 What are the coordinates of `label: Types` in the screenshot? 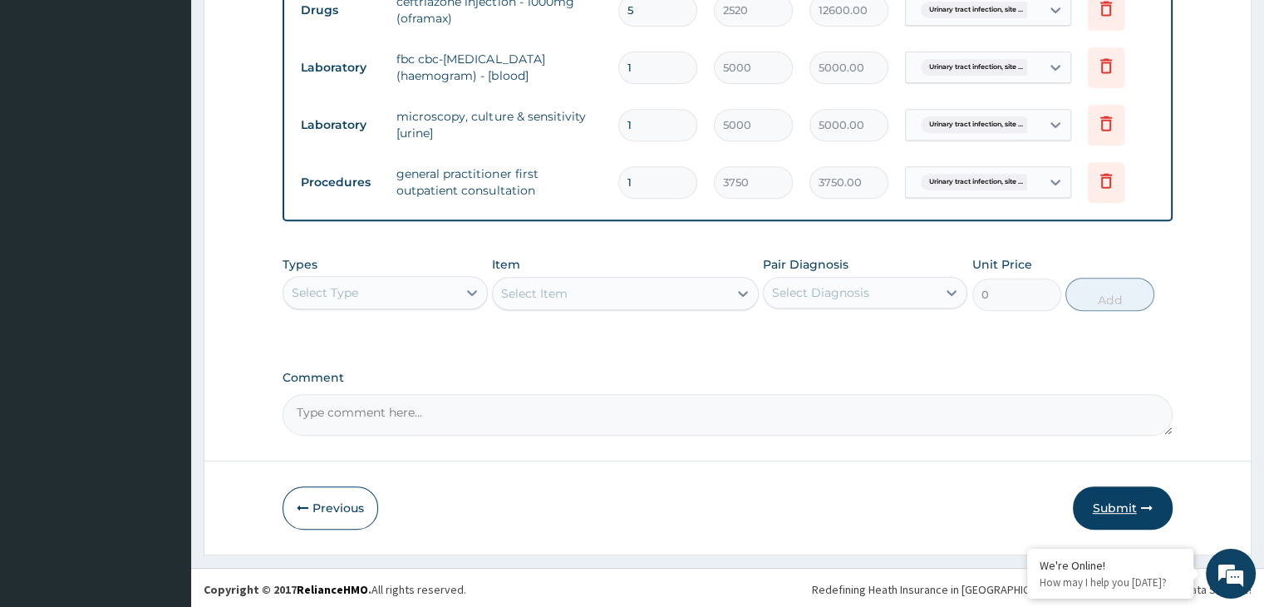 It's located at (300, 264).